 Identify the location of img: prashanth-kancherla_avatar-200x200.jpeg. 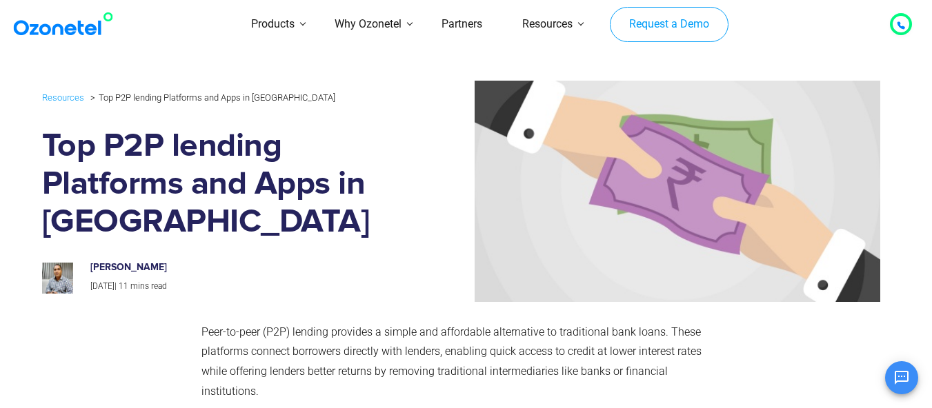
(57, 278).